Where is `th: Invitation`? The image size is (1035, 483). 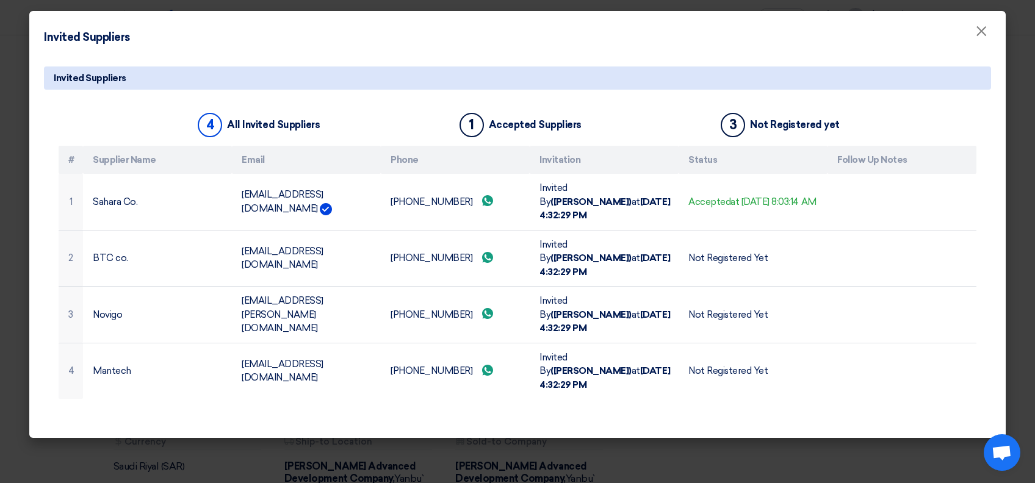 th: Invitation is located at coordinates (604, 160).